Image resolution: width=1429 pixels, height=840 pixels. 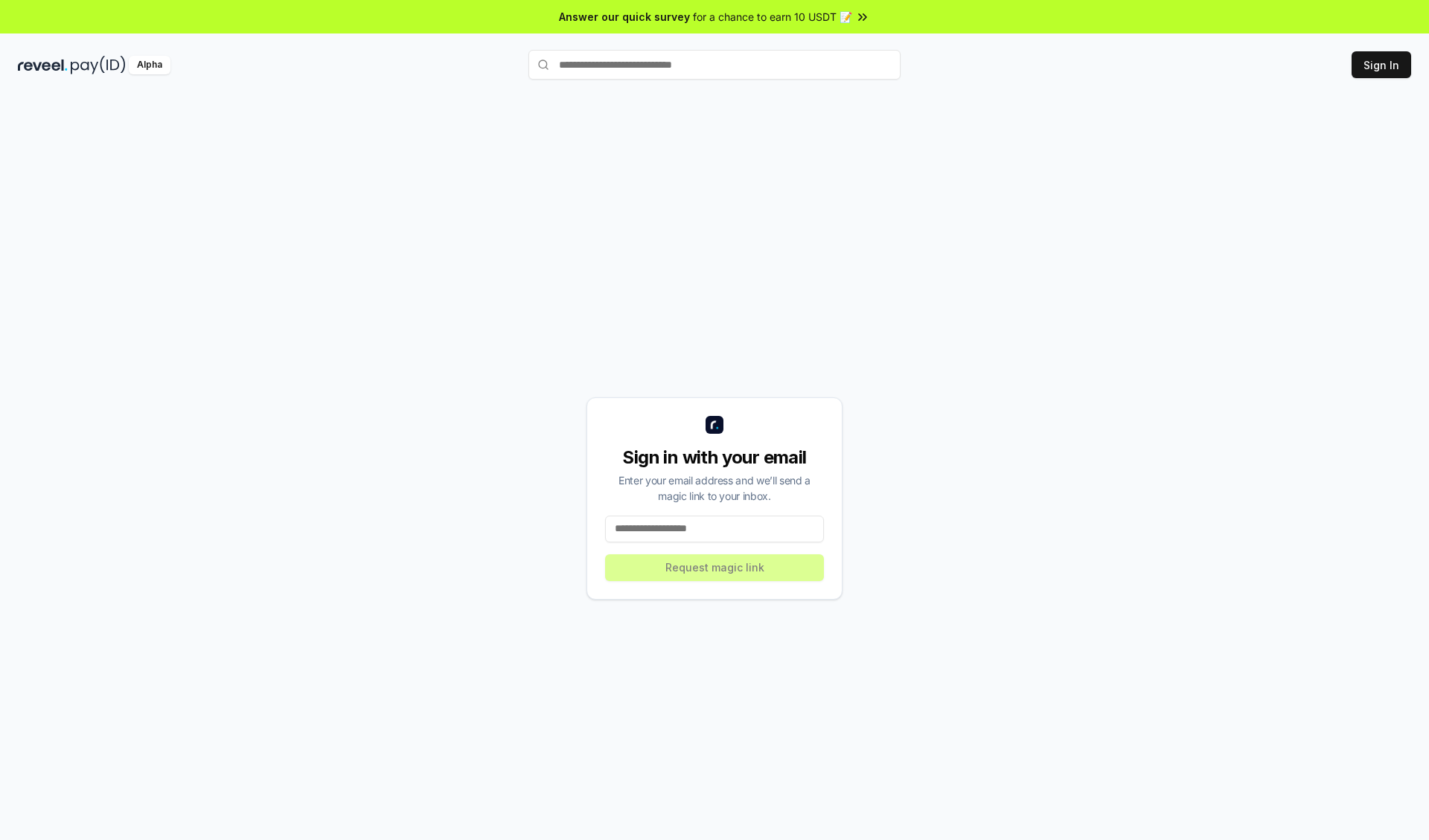 What do you see at coordinates (624, 17) in the screenshot?
I see `span: Answer our quick survey` at bounding box center [624, 17].